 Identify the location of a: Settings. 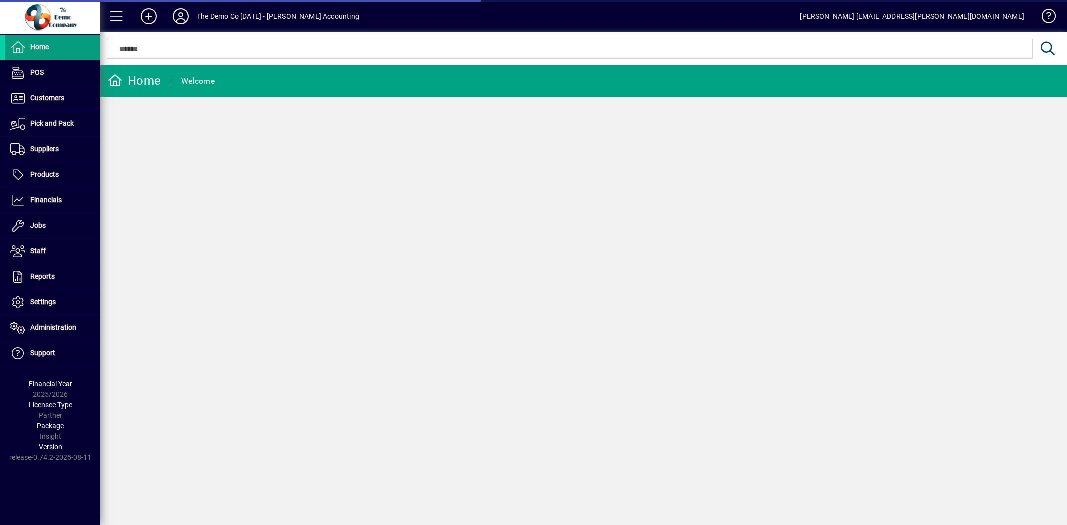
(53, 303).